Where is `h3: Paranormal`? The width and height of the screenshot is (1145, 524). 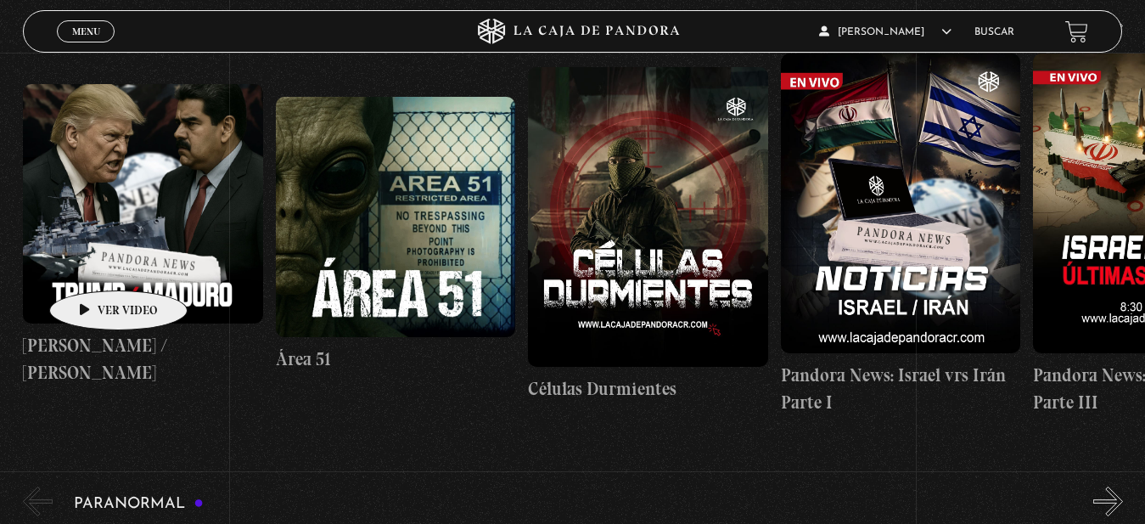
h3: Paranormal is located at coordinates (138, 503).